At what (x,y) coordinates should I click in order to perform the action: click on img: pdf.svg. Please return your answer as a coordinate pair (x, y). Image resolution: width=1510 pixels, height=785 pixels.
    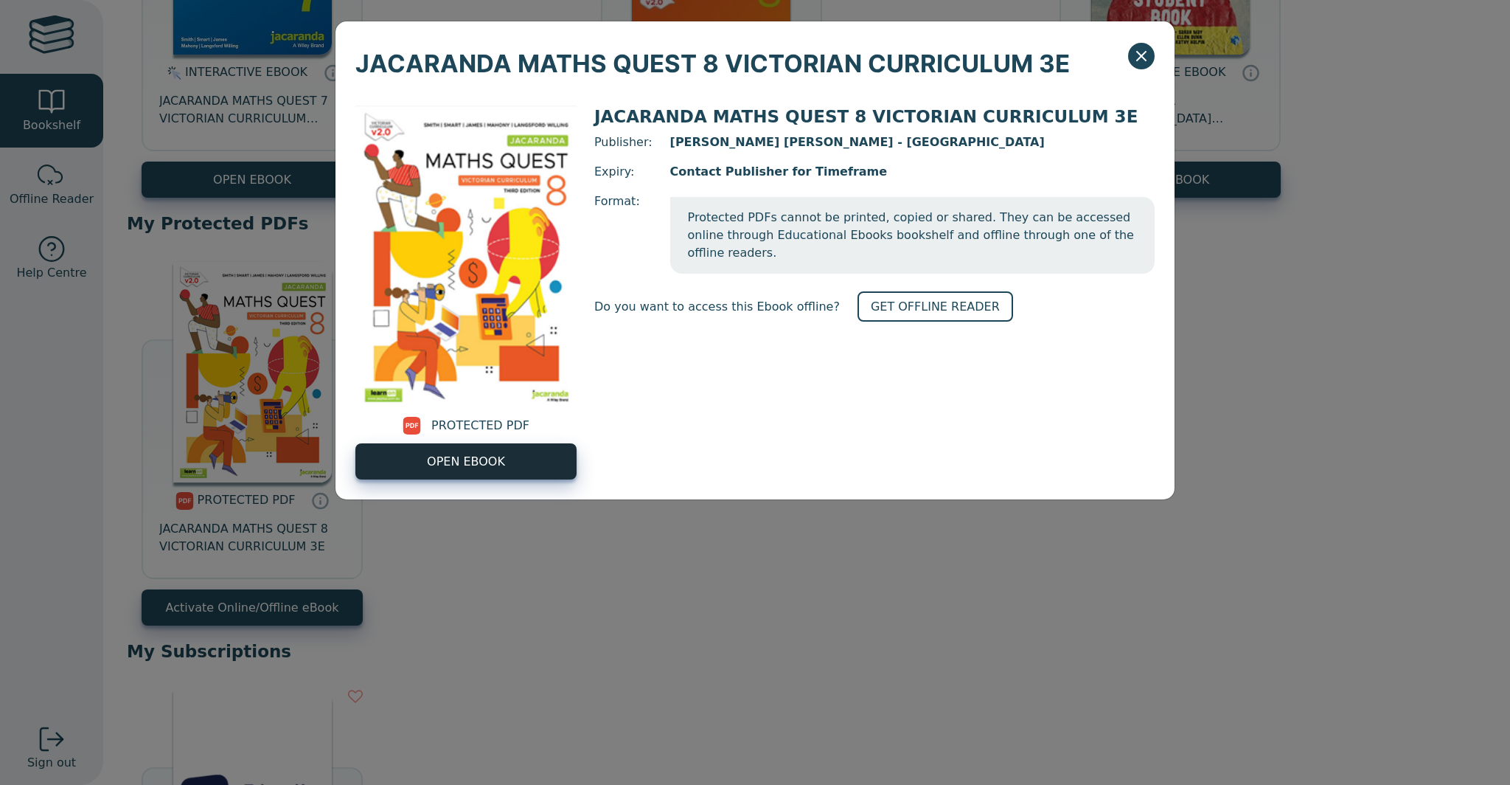
    Looking at the image, I should click on (412, 426).